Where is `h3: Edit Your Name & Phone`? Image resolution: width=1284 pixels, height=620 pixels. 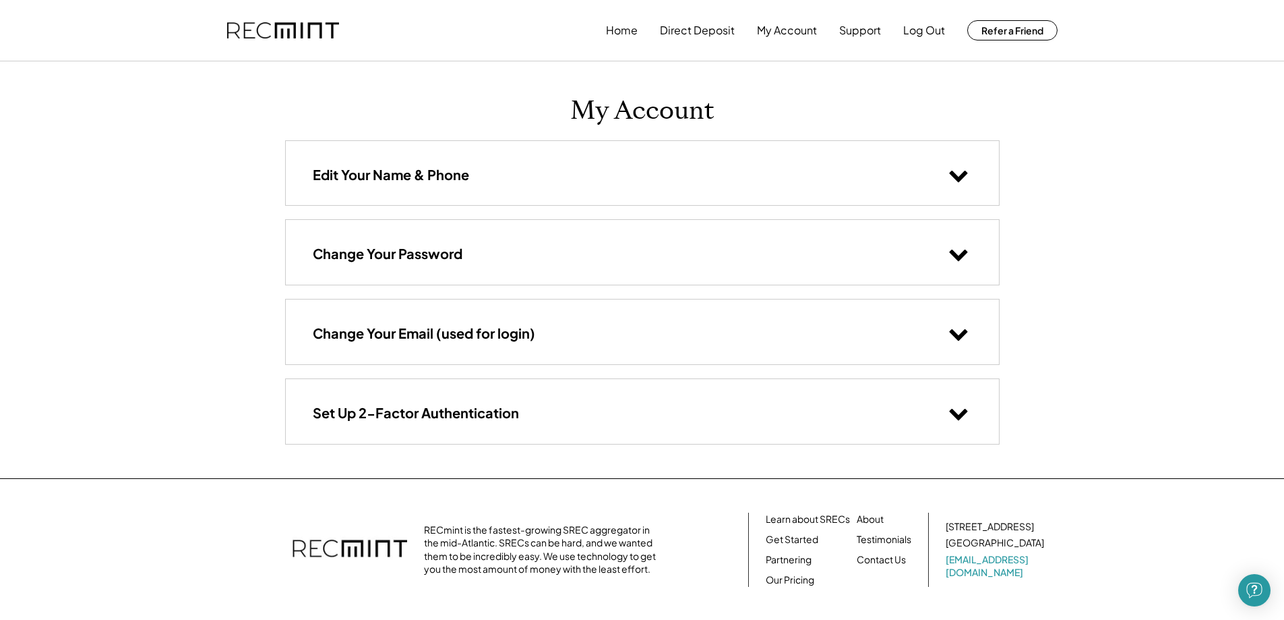
h3: Edit Your Name & Phone is located at coordinates (391, 175).